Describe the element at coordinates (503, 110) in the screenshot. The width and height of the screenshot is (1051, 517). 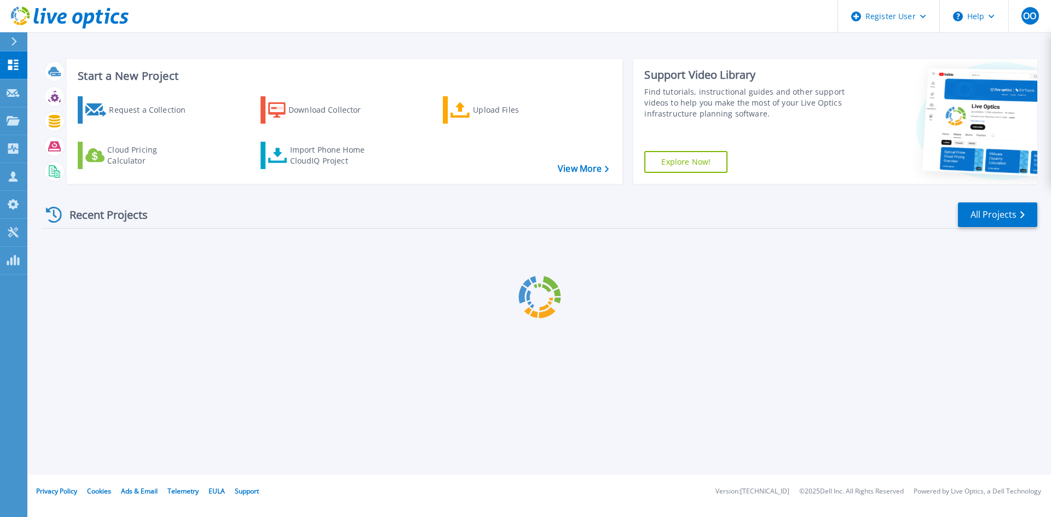
I see `a: Upload Files` at that location.